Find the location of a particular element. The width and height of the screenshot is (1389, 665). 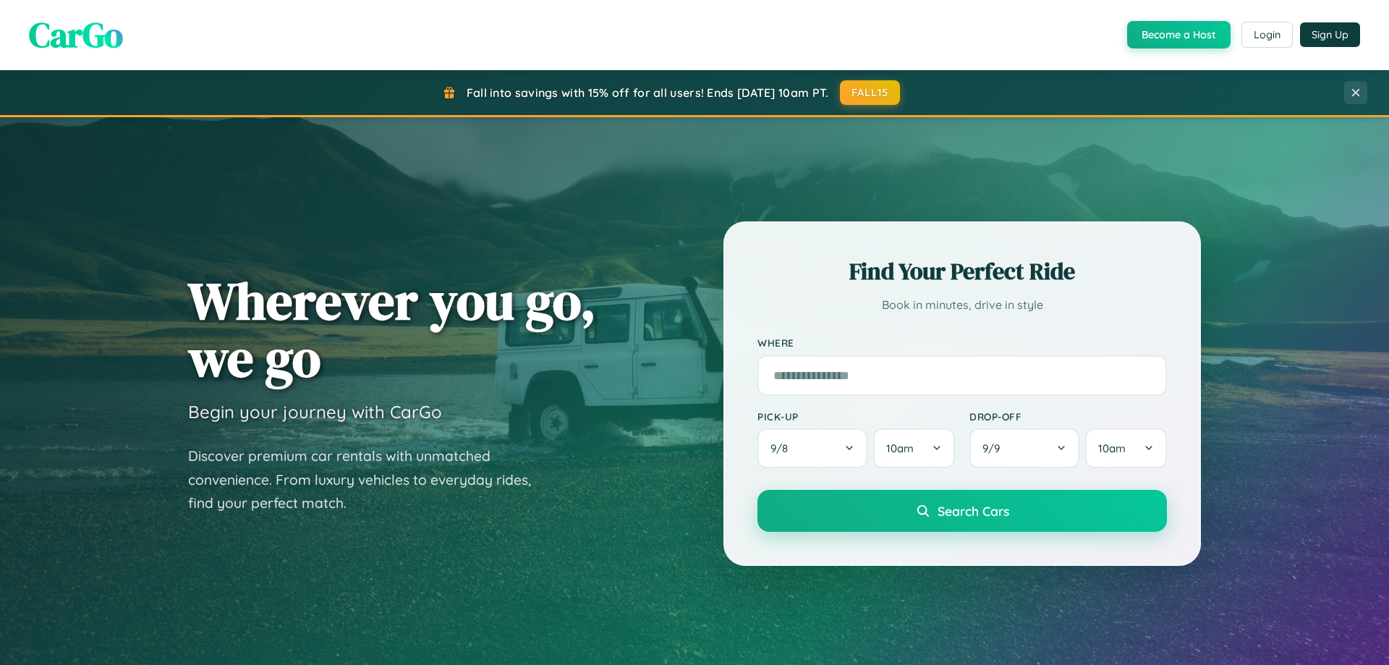

h2: Find Your Perfect Ride is located at coordinates (962, 271).